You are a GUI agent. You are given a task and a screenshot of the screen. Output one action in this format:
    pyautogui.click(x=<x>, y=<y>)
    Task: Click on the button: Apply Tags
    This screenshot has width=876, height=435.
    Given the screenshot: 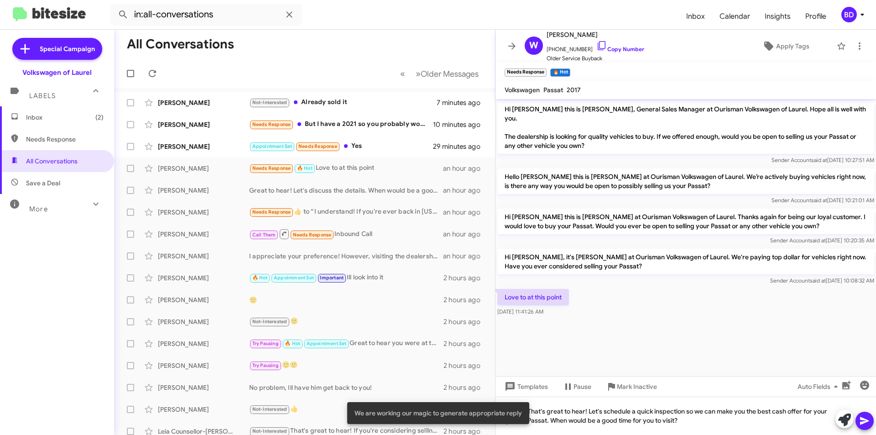 What is the action you would take?
    pyautogui.click(x=785, y=46)
    